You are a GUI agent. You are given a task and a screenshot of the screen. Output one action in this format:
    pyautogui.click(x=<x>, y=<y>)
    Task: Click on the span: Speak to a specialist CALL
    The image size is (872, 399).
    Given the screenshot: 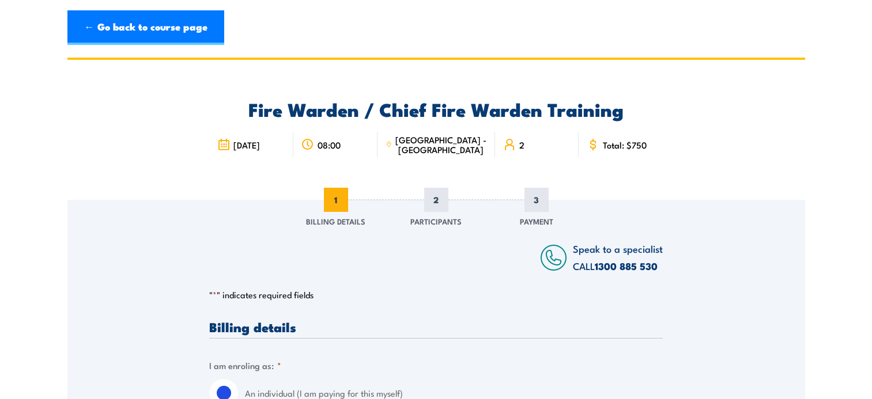 What is the action you would take?
    pyautogui.click(x=618, y=257)
    